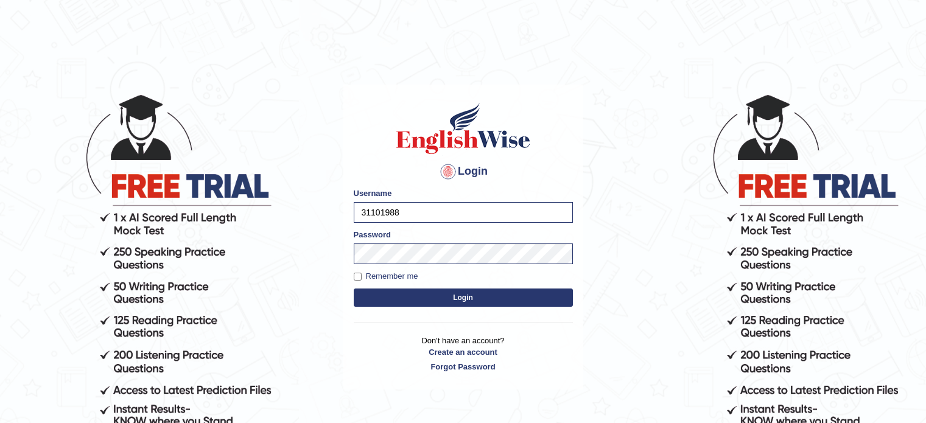  Describe the element at coordinates (386, 276) in the screenshot. I see `label: Remember me` at that location.